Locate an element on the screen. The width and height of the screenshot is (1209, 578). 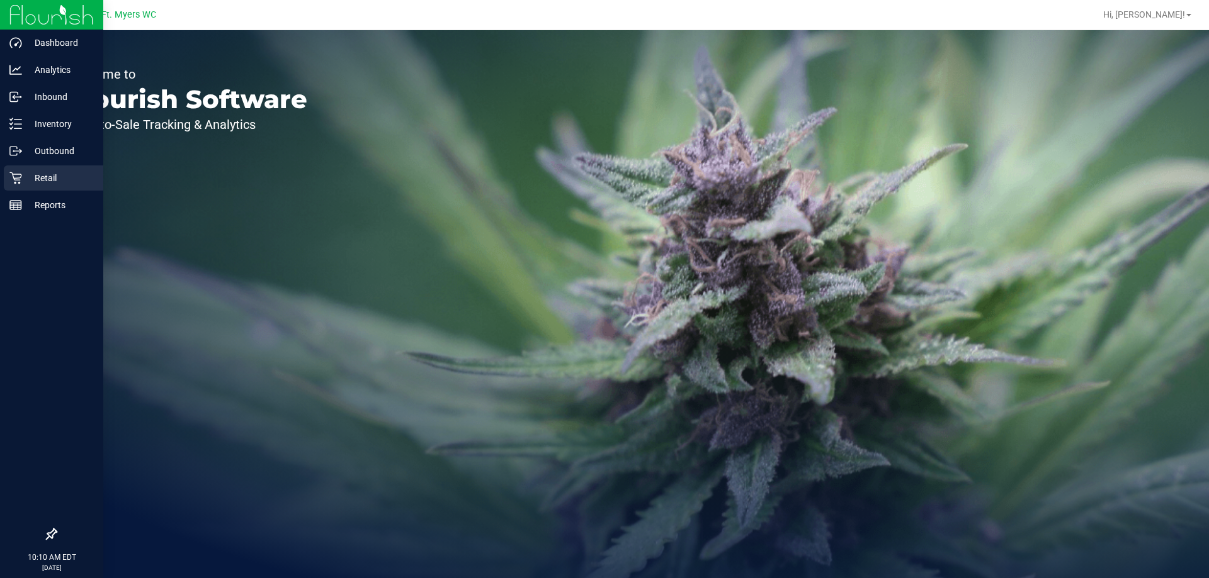
inline-svg: Reports is located at coordinates (16, 205).